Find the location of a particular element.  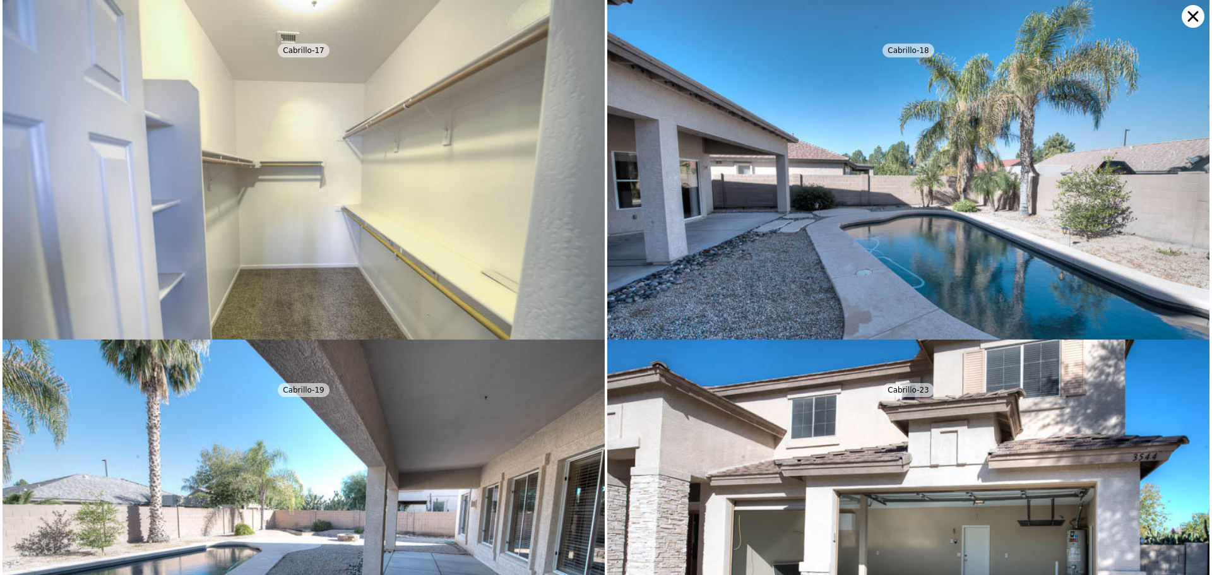

div: Cabrillo-19 is located at coordinates (303, 390).